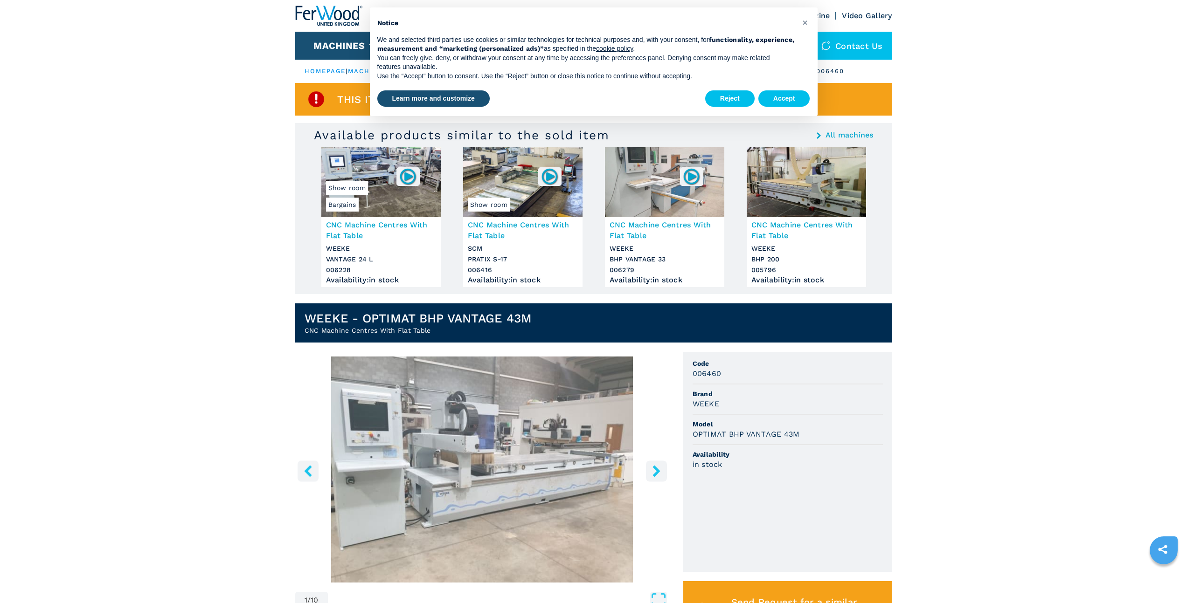 The height and width of the screenshot is (603, 1187). Describe the element at coordinates (342, 205) in the screenshot. I see `span: Bargains` at that location.